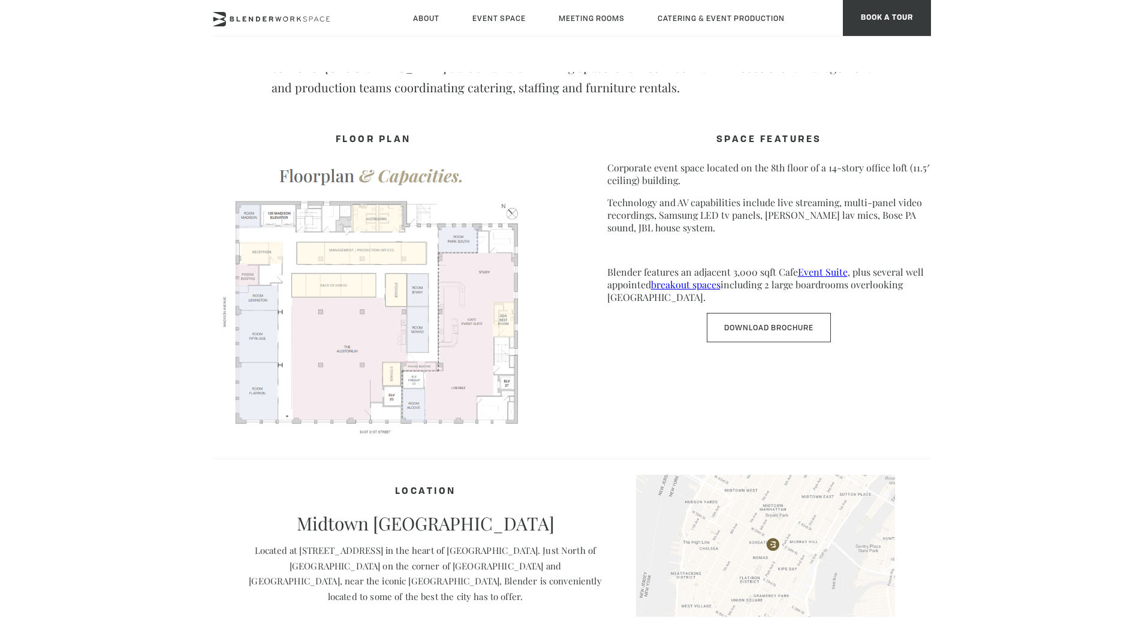  Describe the element at coordinates (823, 272) in the screenshot. I see `a: Event Suite` at that location.